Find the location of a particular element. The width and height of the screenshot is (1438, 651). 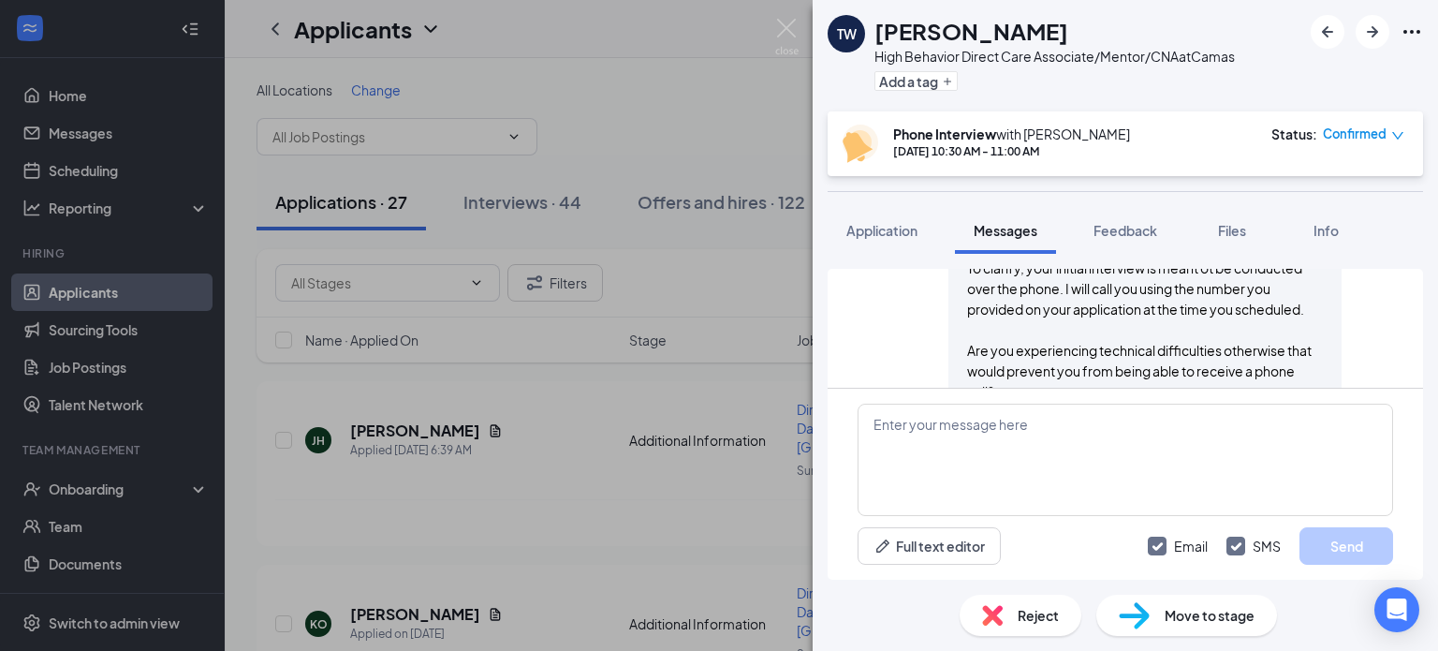

span: Reject is located at coordinates (1039, 615).